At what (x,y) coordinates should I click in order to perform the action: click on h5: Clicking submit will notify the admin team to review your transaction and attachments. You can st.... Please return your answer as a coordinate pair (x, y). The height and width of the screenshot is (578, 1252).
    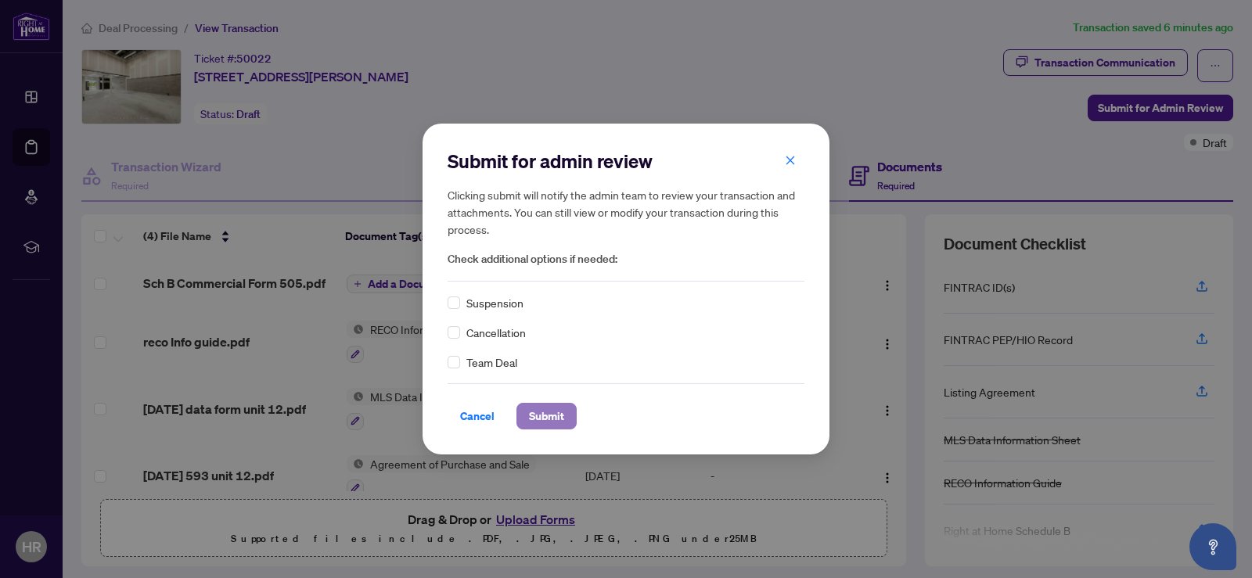
    Looking at the image, I should click on (626, 212).